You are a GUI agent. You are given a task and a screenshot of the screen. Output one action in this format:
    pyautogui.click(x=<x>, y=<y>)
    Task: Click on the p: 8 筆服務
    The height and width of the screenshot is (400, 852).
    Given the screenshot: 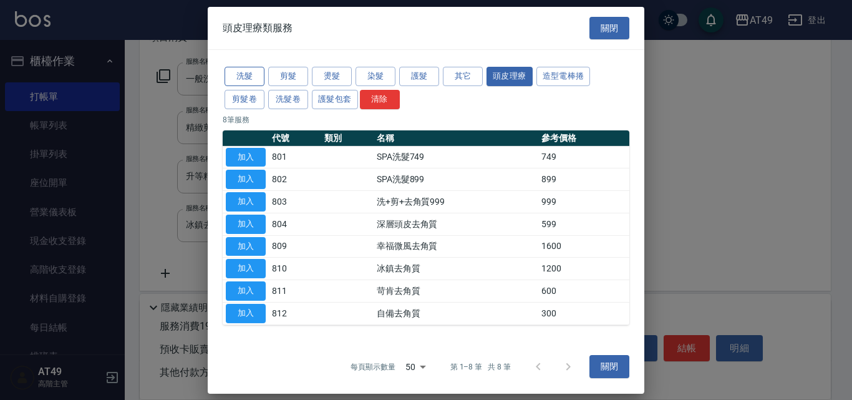 What is the action you would take?
    pyautogui.click(x=426, y=119)
    